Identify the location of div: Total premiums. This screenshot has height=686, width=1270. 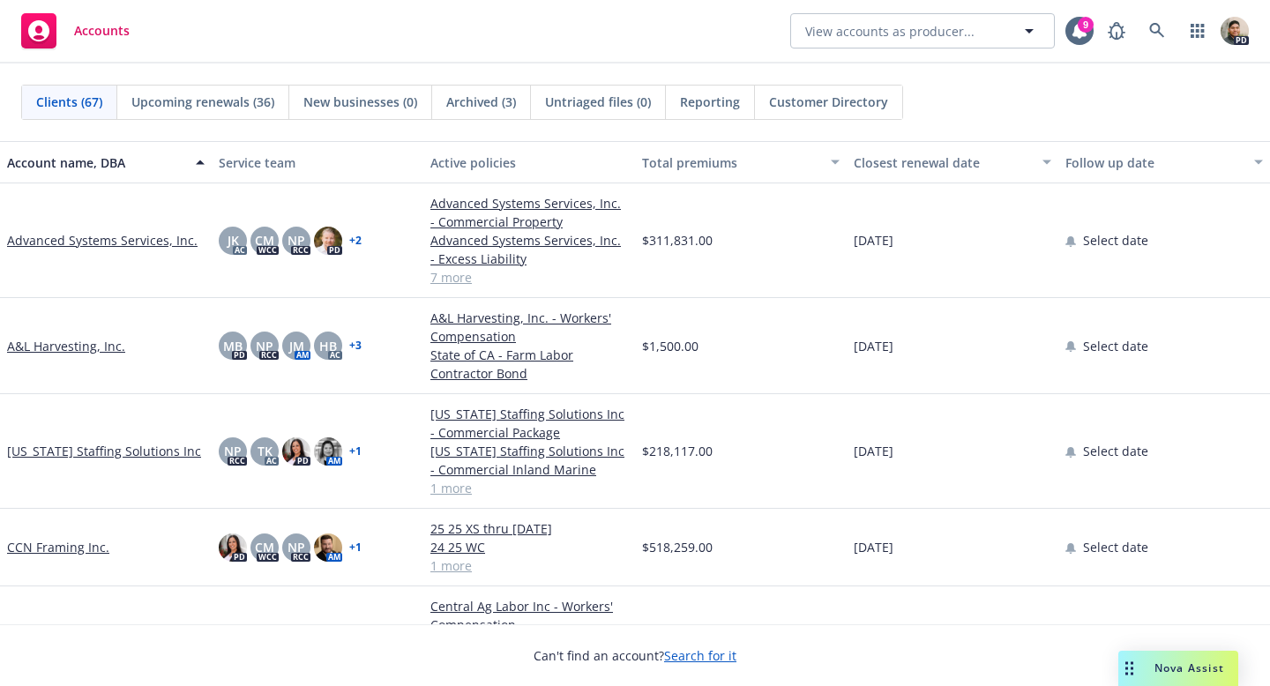
(731, 162).